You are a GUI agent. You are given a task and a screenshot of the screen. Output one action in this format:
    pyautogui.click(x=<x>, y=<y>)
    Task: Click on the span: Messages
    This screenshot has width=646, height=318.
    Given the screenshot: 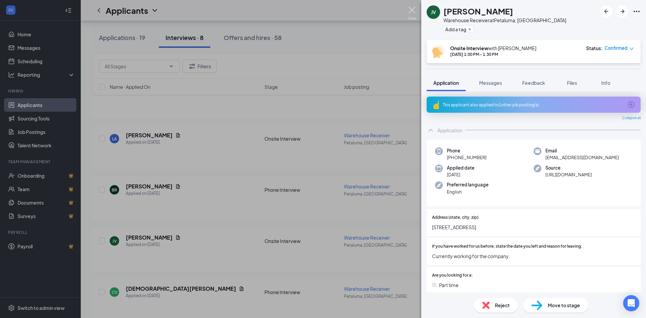 What is the action you would take?
    pyautogui.click(x=491, y=83)
    